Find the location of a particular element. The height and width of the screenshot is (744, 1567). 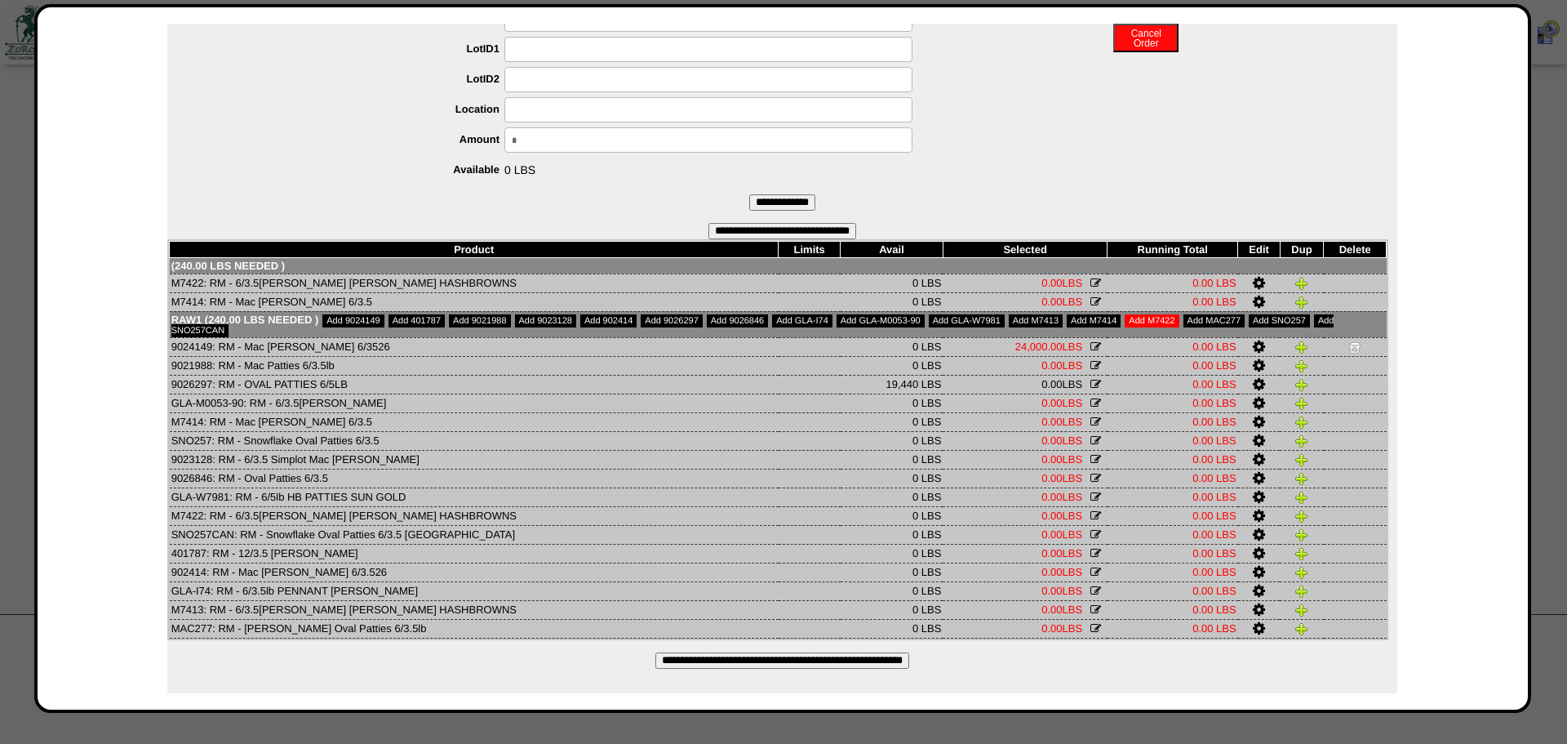

a: Add M7414 is located at coordinates (1094, 321).